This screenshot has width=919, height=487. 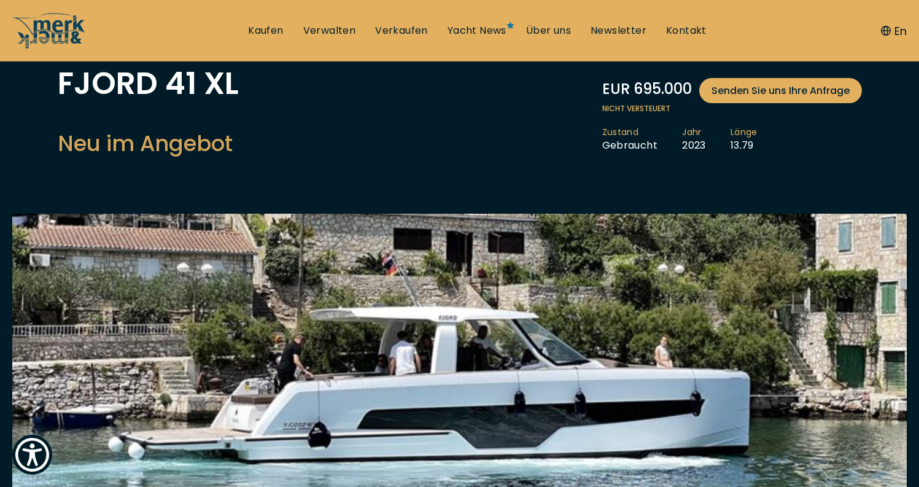 What do you see at coordinates (706, 139) in the screenshot?
I see `li: 2023` at bounding box center [706, 139].